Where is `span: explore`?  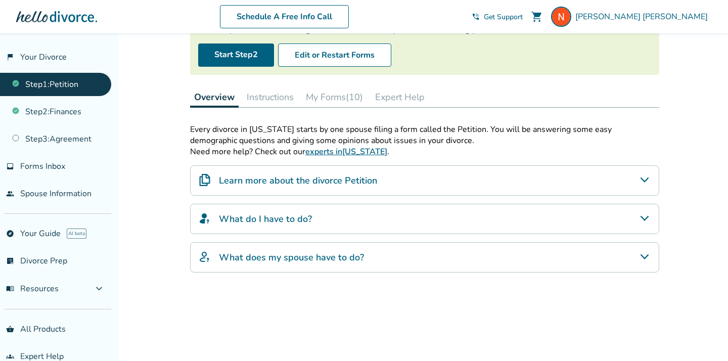 span: explore is located at coordinates (10, 234).